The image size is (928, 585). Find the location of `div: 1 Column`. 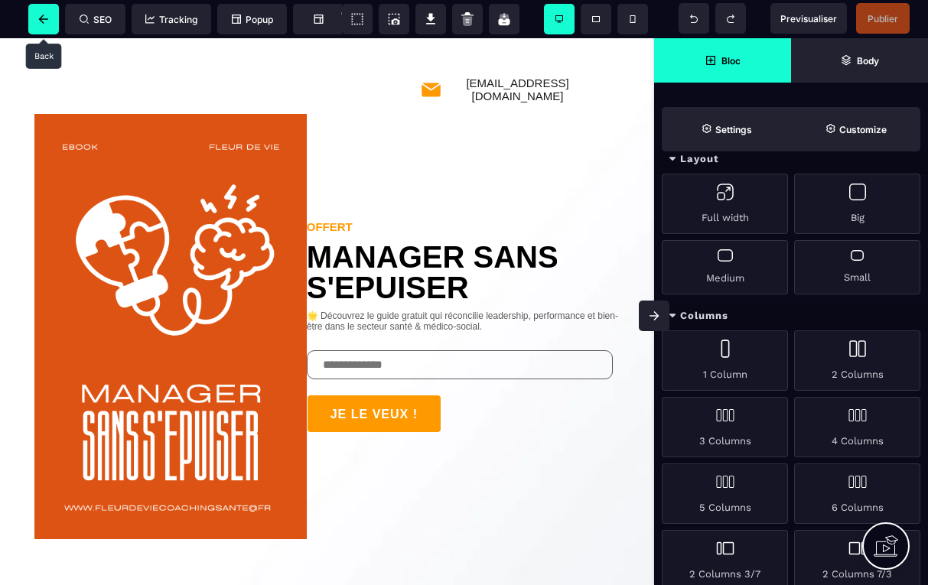

div: 1 Column is located at coordinates (724, 360).